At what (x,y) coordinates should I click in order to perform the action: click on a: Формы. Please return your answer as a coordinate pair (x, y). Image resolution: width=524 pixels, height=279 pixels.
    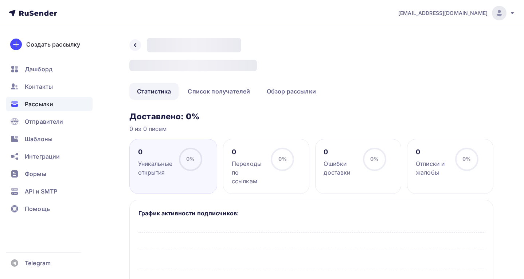
    Looking at the image, I should click on (49, 174).